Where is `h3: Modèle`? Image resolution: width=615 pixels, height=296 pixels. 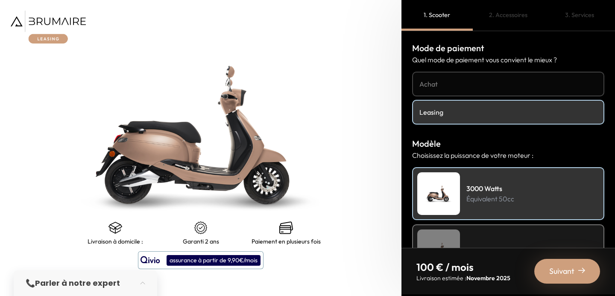
h3: Modèle is located at coordinates (508, 144).